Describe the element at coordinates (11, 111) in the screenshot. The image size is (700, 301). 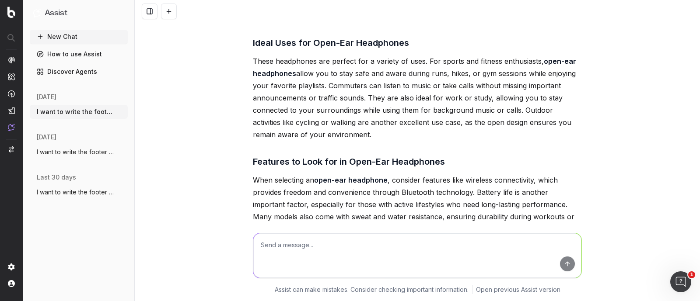
I see `img: Studio` at that location.